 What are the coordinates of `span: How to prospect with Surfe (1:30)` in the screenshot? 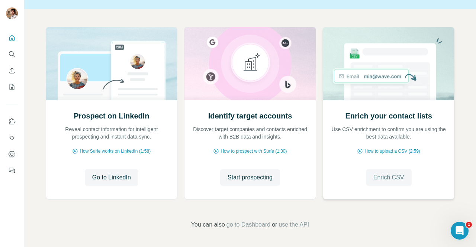 It's located at (254, 151).